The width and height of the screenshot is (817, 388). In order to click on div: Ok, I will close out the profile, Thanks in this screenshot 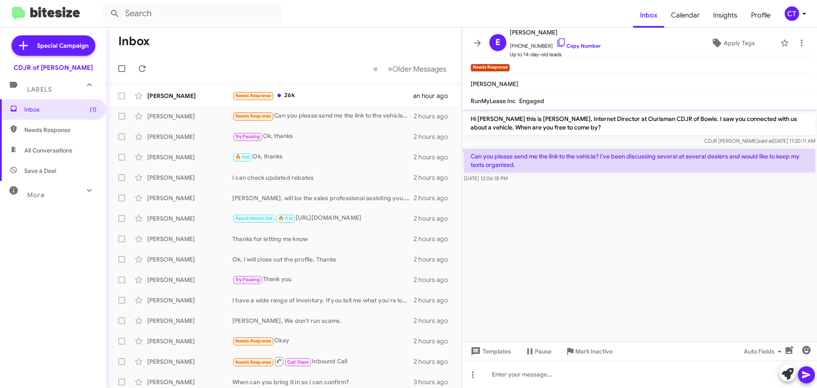, I will do `click(323, 259)`.